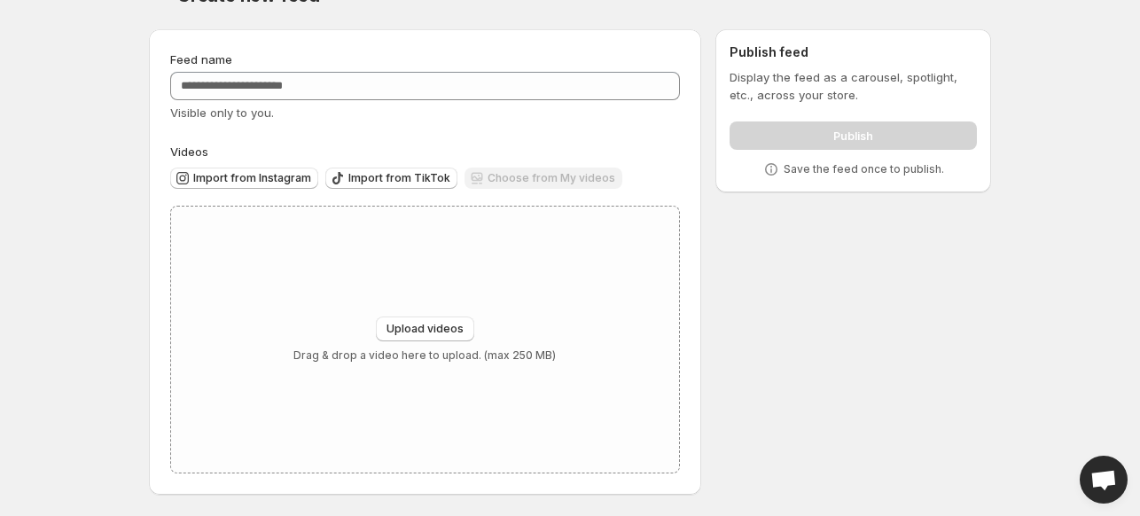 This screenshot has width=1140, height=516. I want to click on button: Import from TikTok, so click(391, 178).